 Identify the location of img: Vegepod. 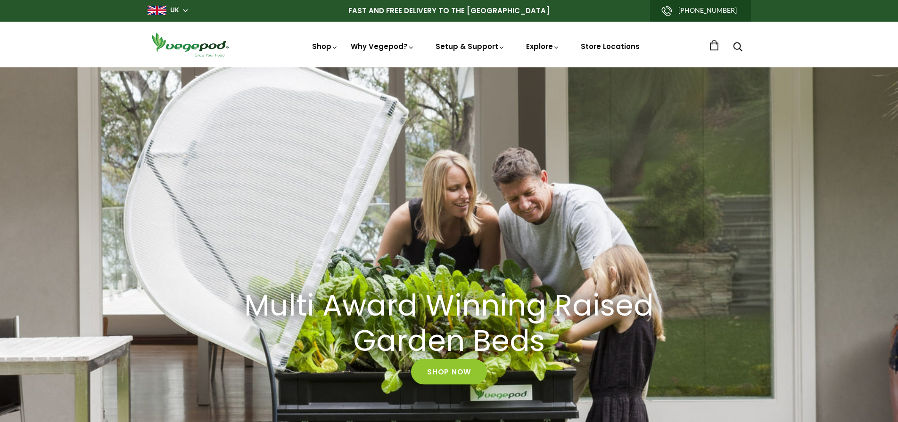
(190, 44).